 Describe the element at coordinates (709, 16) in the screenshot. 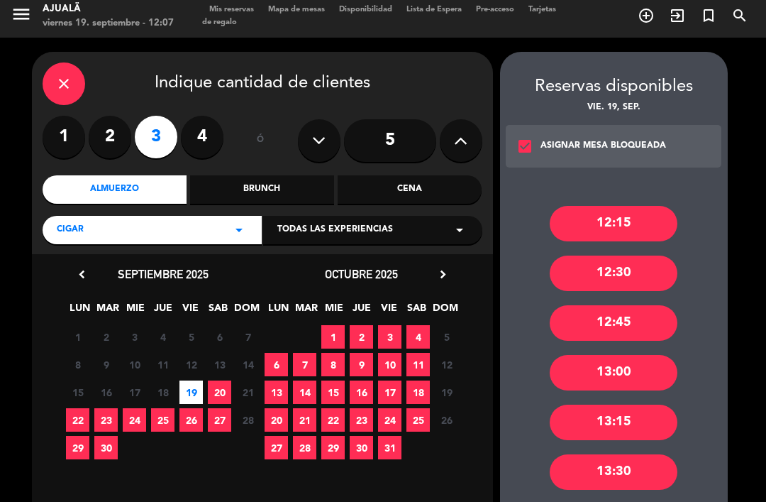

I see `i: turned_in_not` at that location.